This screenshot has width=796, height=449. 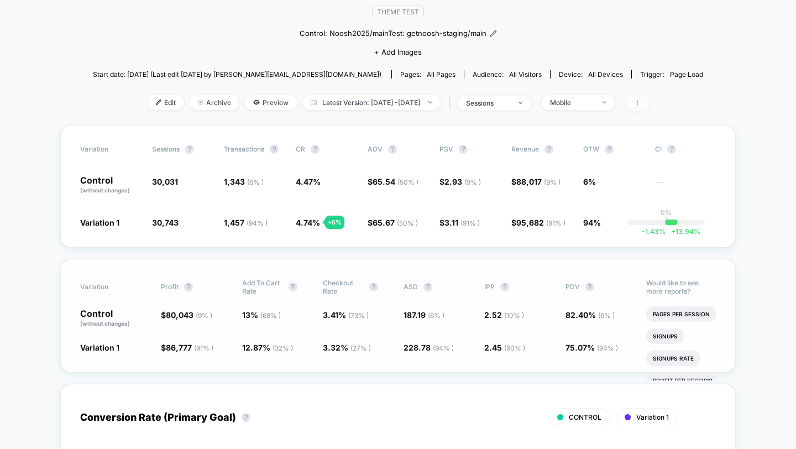 I want to click on div: Pages:, so click(x=428, y=74).